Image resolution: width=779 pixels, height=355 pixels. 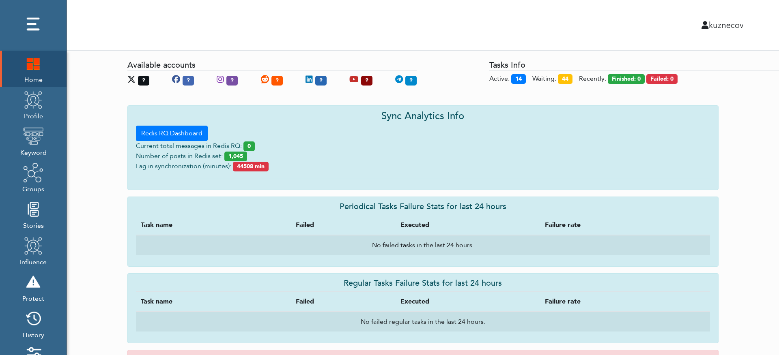 I want to click on div: Facebook, so click(x=183, y=80).